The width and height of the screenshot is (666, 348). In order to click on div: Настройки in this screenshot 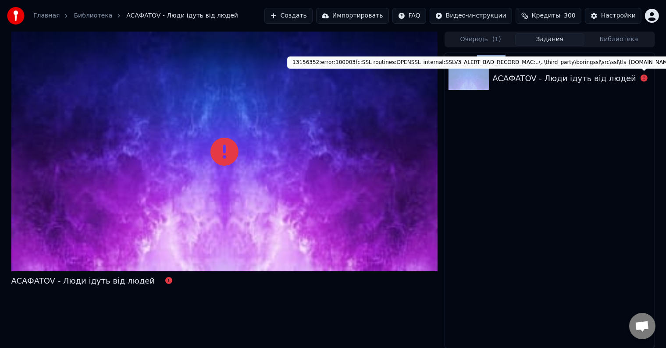, I will do `click(618, 16)`.